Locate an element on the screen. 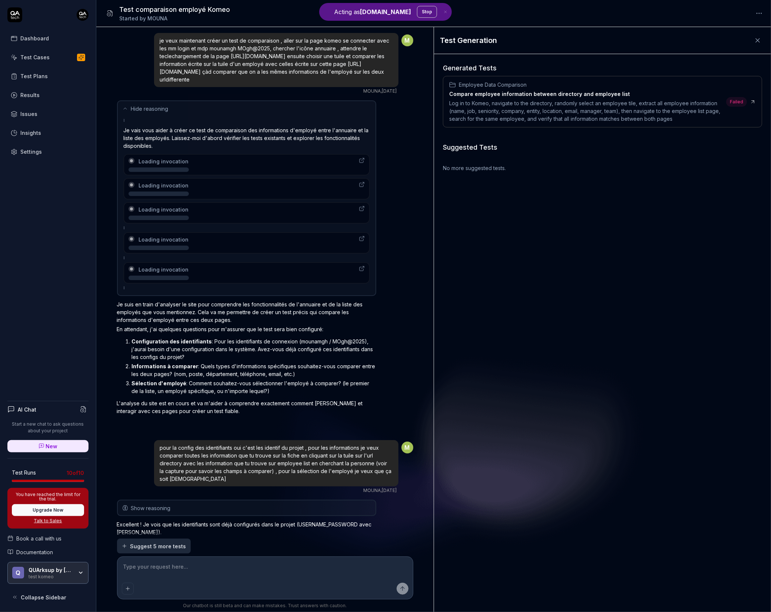  button: Add attachment is located at coordinates (128, 589).